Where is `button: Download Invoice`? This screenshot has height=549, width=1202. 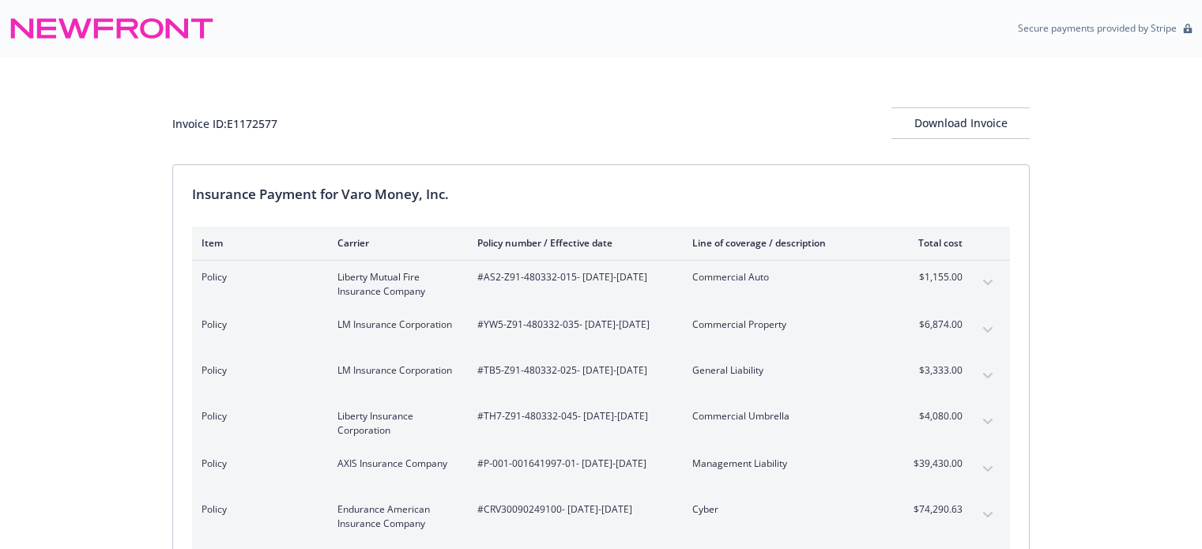 button: Download Invoice is located at coordinates (960, 123).